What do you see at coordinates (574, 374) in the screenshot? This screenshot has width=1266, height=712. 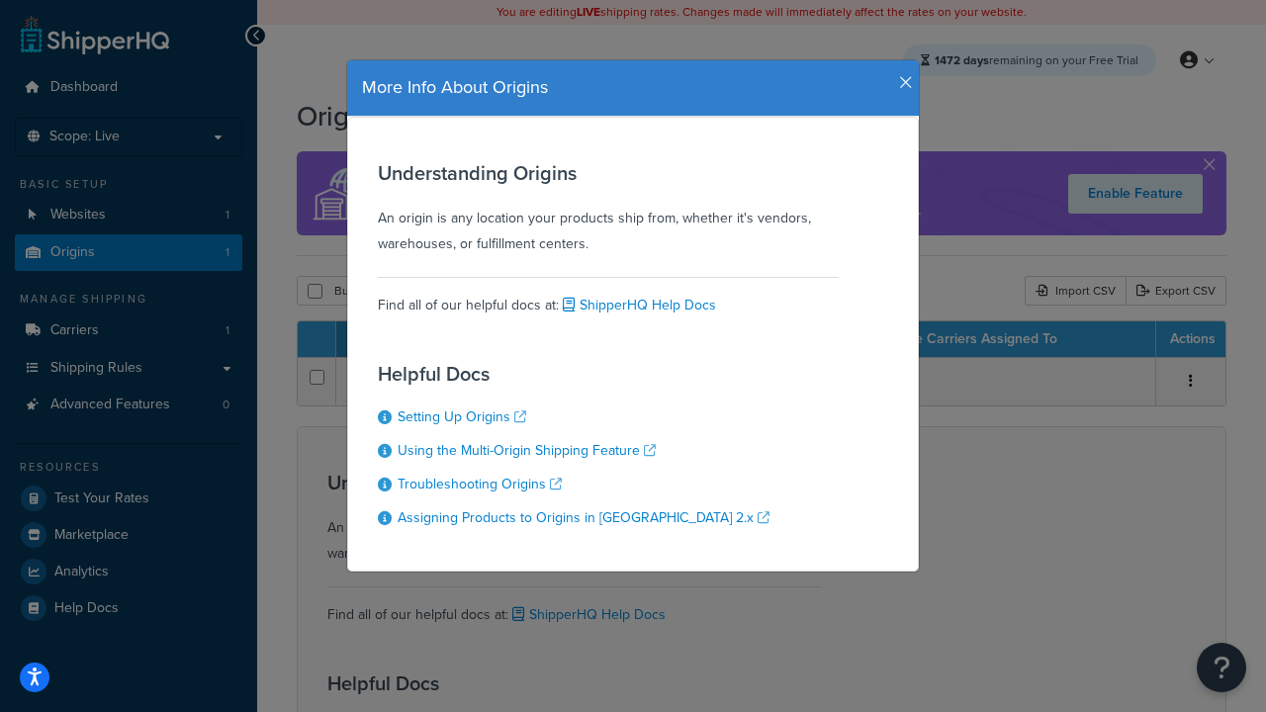 I see `h3: Helpful Docs` at bounding box center [574, 374].